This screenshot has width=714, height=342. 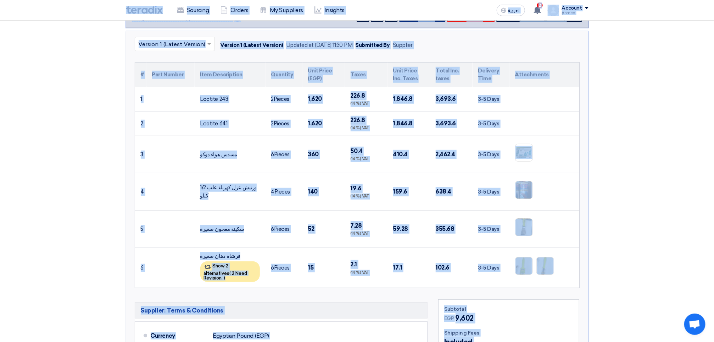 What do you see at coordinates (311, 267) in the screenshot?
I see `span: 15` at bounding box center [311, 267].